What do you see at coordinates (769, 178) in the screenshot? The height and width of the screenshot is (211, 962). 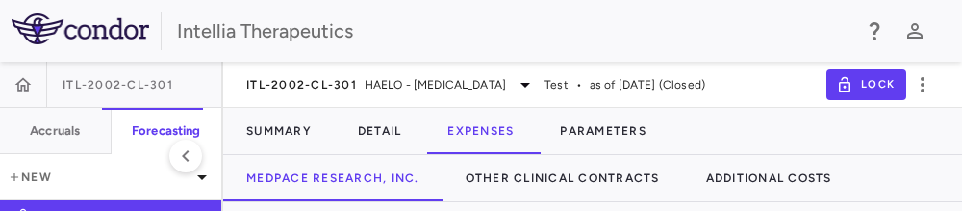 I see `button: Additional Costs` at bounding box center [769, 178].